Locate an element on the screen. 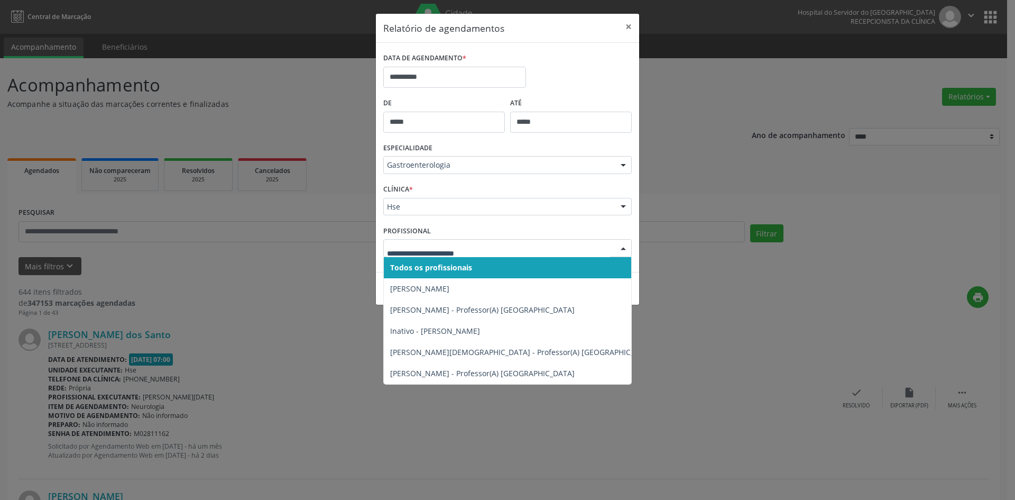 This screenshot has width=1015, height=500. label: PROFISSIONAL is located at coordinates (407, 230).